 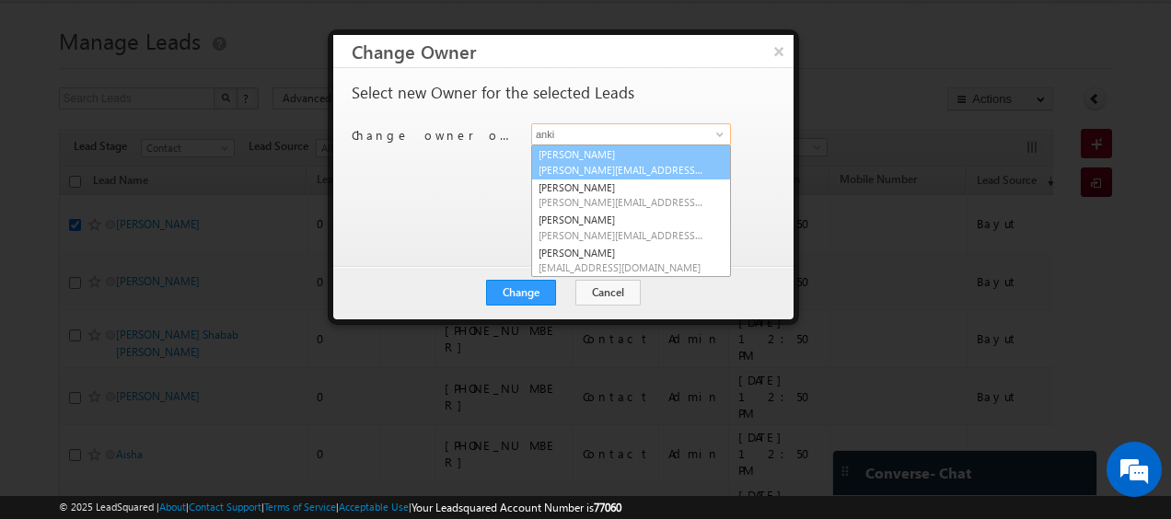 What do you see at coordinates (492, 93) in the screenshot?
I see `p: Select new Owner for the selected Leads` at bounding box center [492, 93].